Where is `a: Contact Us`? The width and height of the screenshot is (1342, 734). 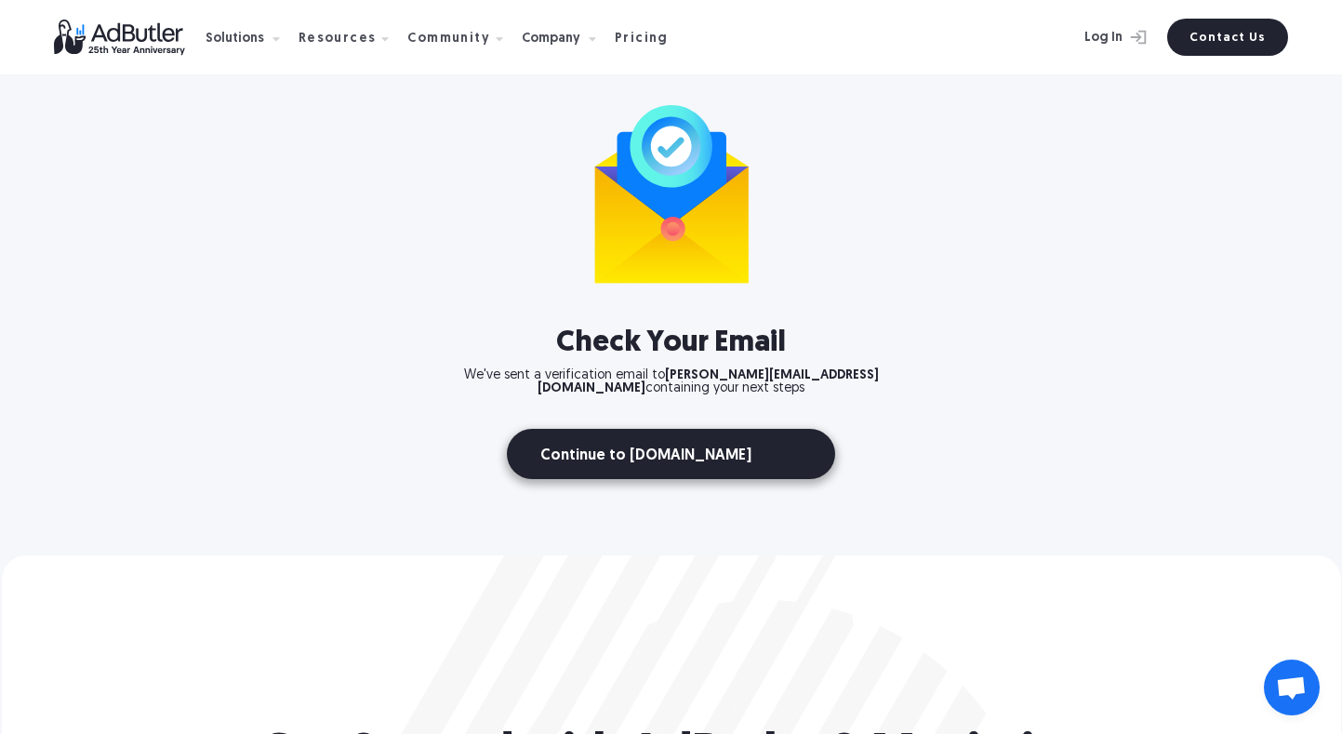 a: Contact Us is located at coordinates (1227, 37).